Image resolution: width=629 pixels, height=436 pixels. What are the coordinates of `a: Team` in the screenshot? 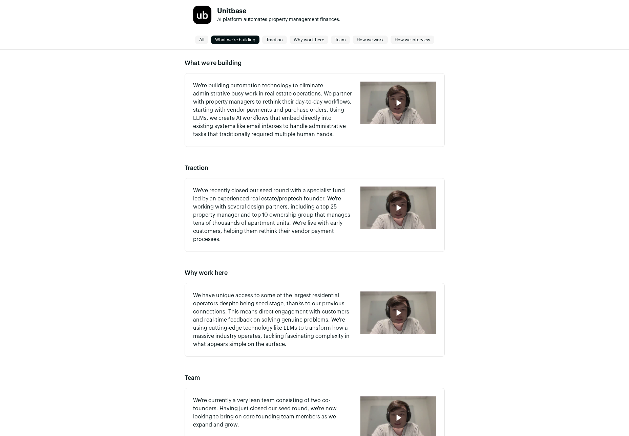 It's located at (340, 40).